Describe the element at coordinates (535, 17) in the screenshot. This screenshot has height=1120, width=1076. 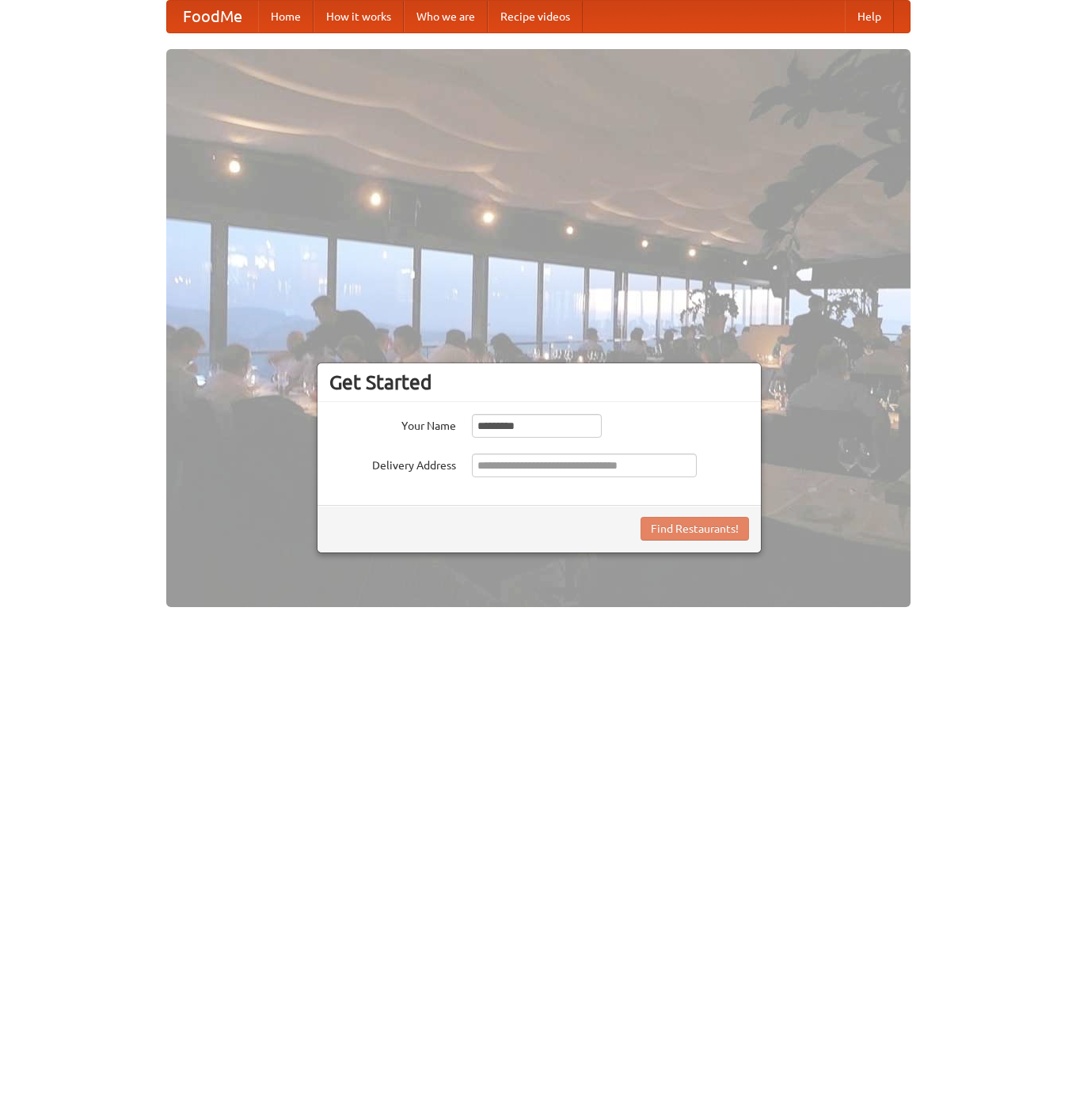
I see `a: Recipe videos` at that location.